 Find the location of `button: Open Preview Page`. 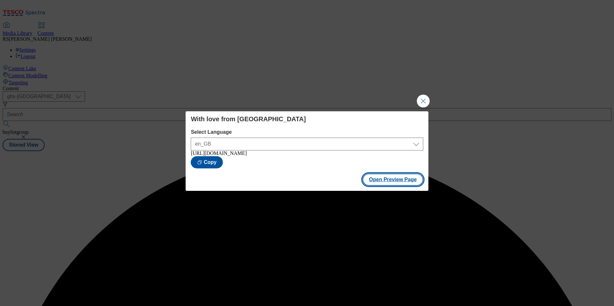

button: Open Preview Page is located at coordinates (392, 180).